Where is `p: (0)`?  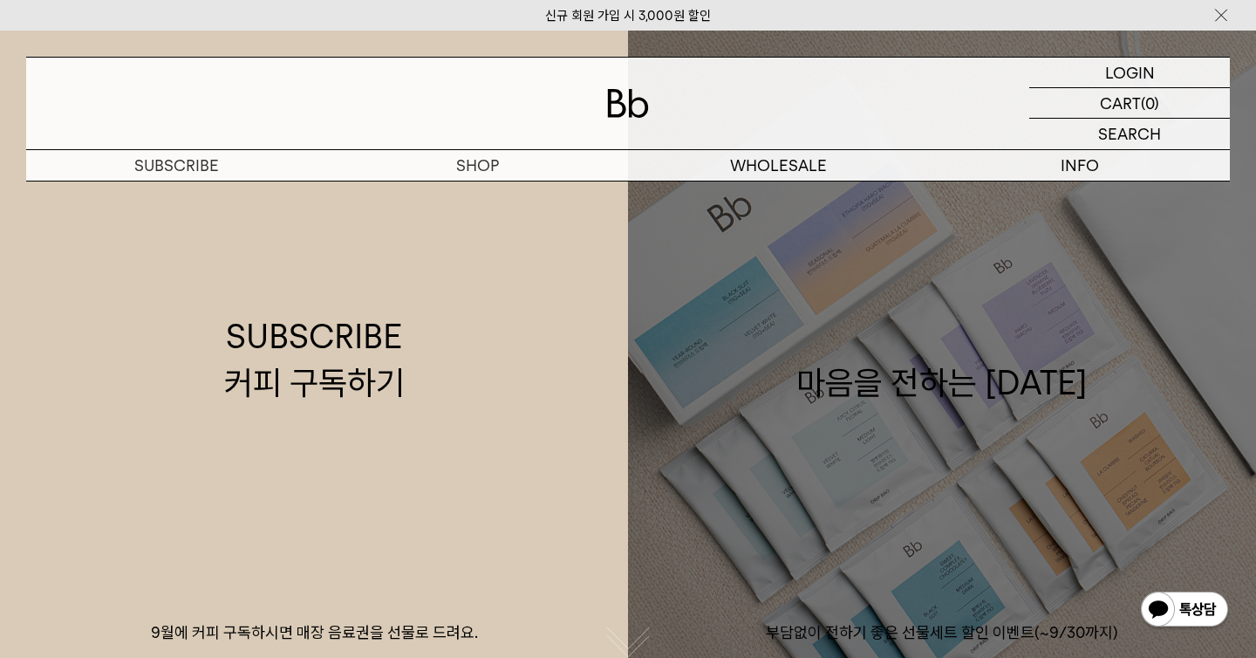 p: (0) is located at coordinates (1150, 103).